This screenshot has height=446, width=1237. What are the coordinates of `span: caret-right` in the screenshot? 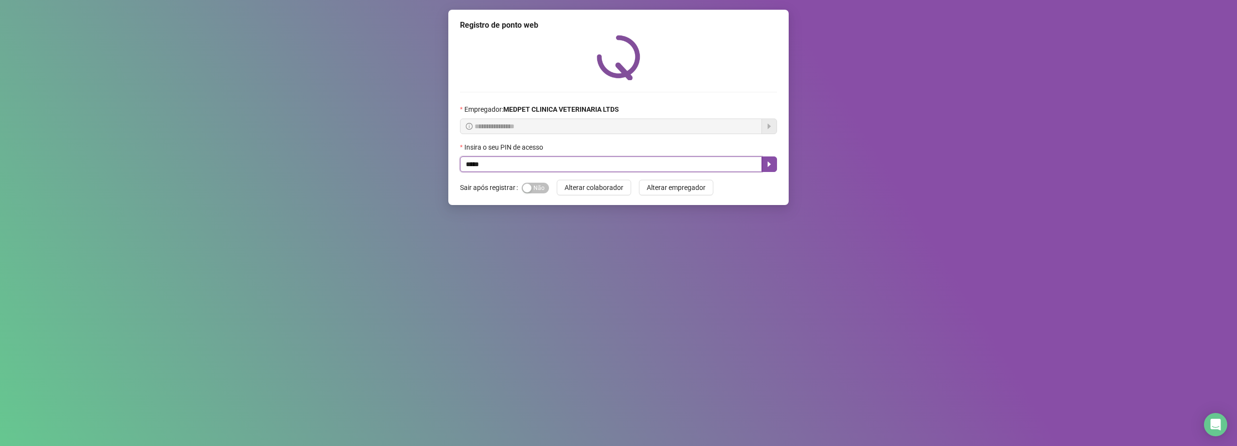 It's located at (769, 164).